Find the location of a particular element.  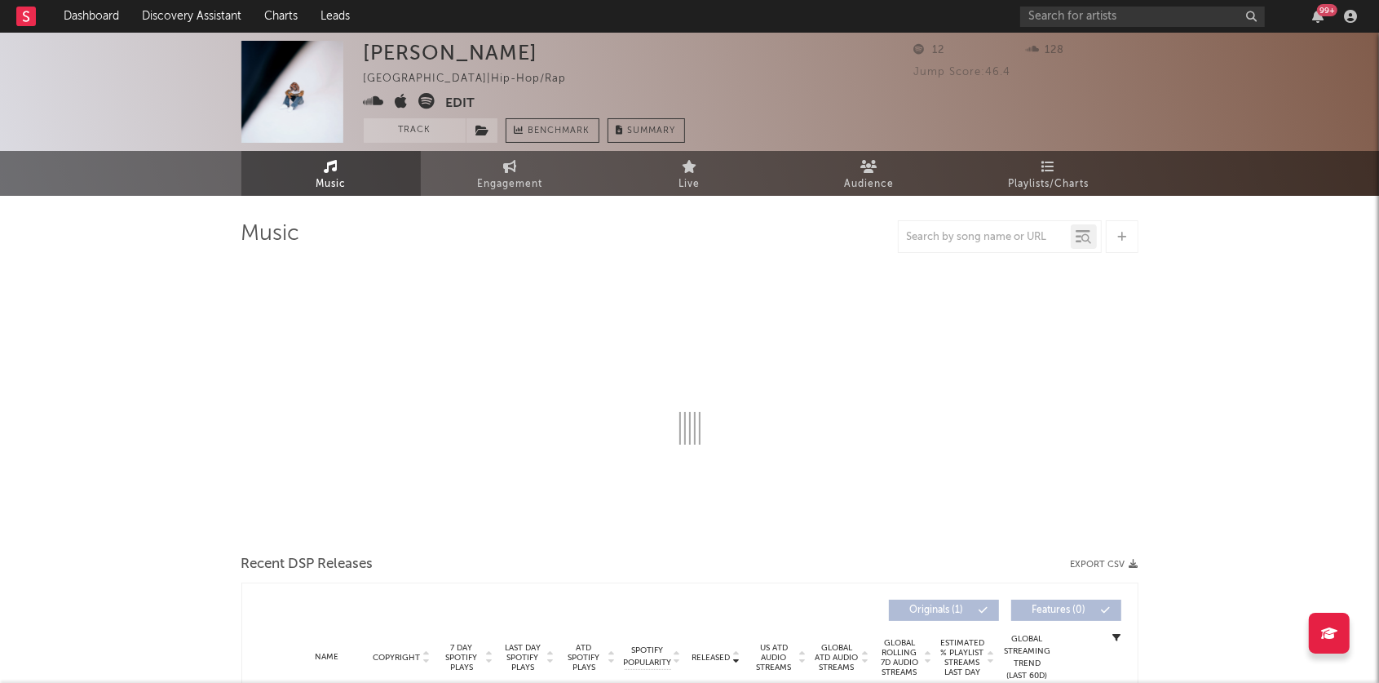

button: 99+ is located at coordinates (1318, 16).